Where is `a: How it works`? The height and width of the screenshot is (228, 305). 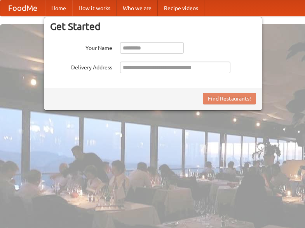 a: How it works is located at coordinates (95, 8).